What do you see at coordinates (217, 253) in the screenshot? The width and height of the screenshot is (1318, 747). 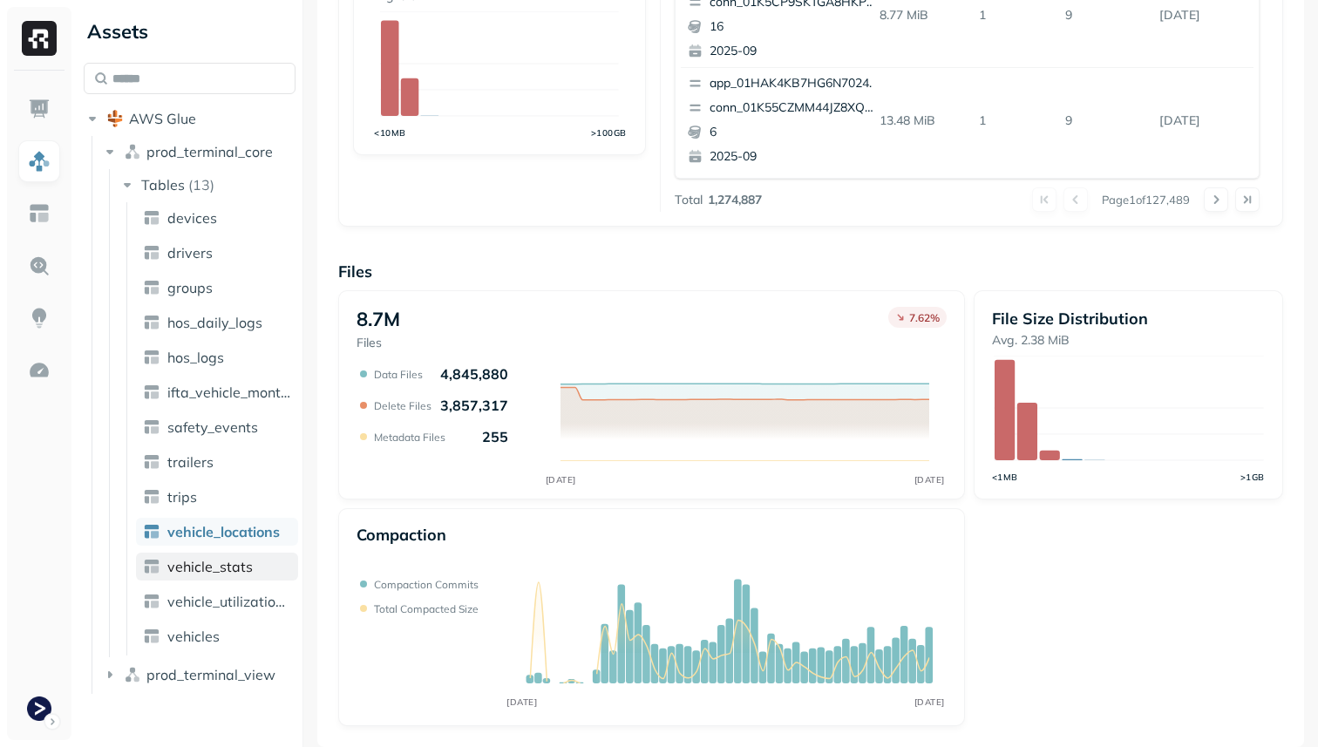 I see `a: drivers` at bounding box center [217, 253].